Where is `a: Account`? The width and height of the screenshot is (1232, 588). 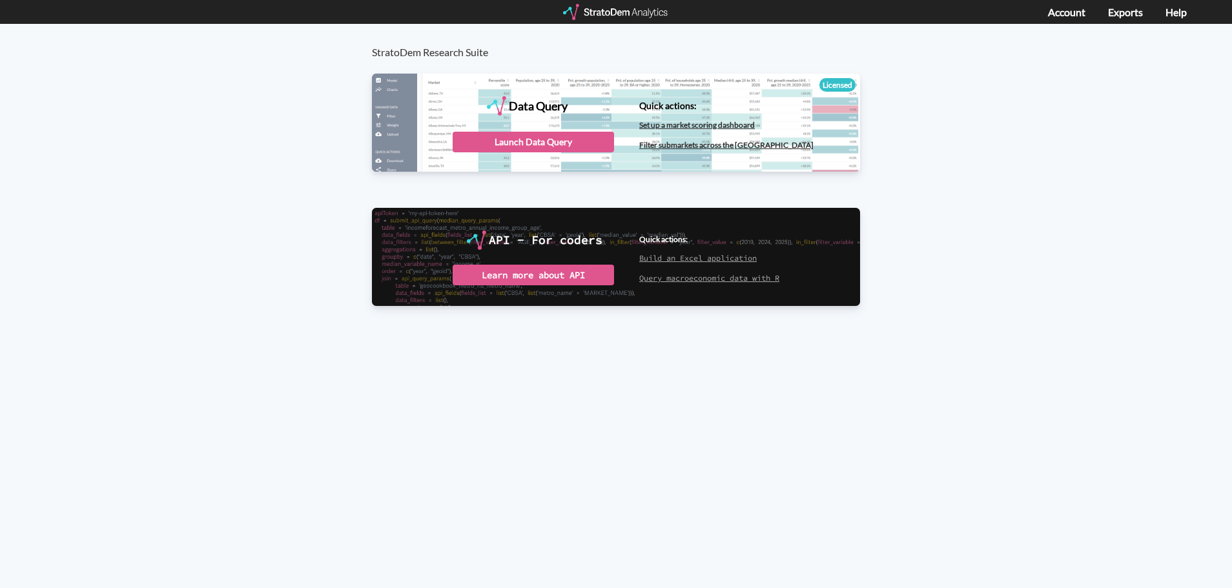 a: Account is located at coordinates (1066, 12).